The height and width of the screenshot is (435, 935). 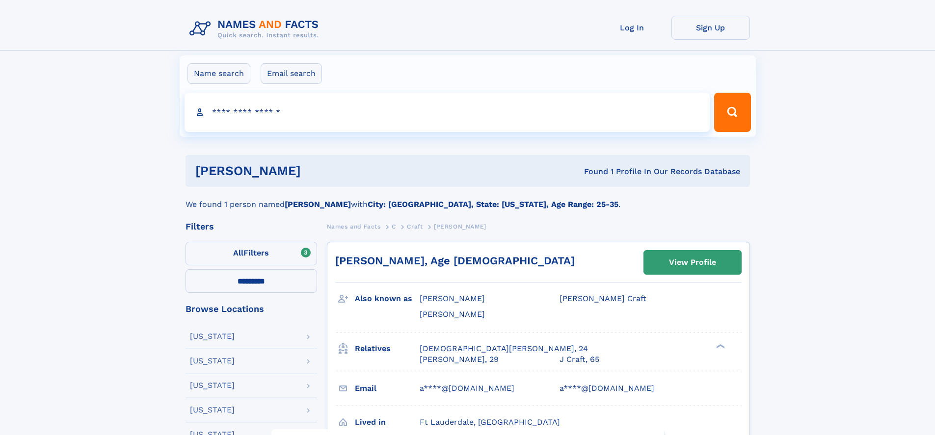 I want to click on a: Sign Up, so click(x=710, y=27).